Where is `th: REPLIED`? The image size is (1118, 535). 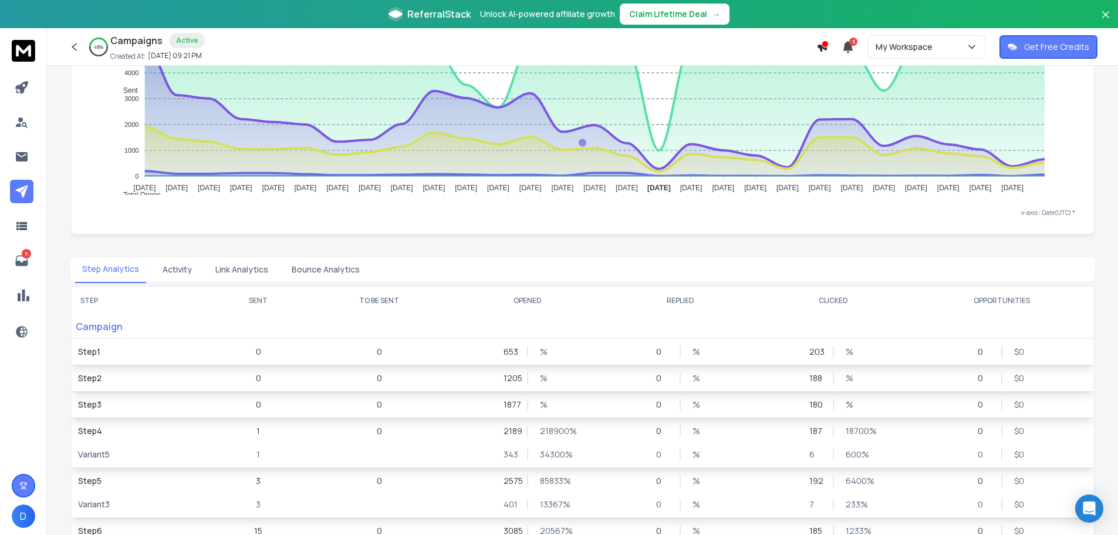
th: REPLIED is located at coordinates (680, 300).